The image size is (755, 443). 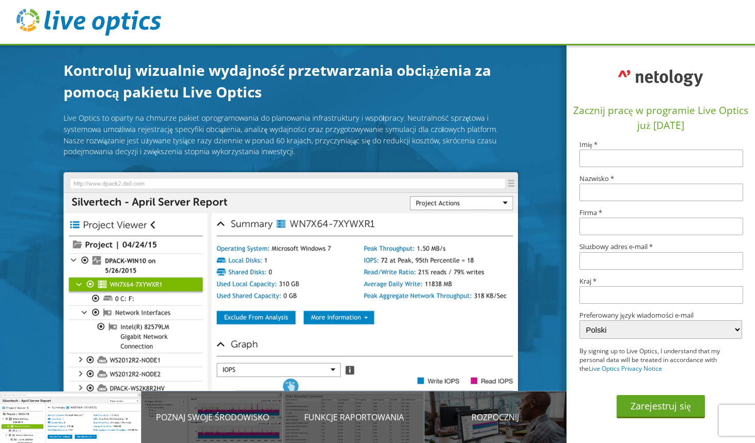 I want to click on button: Zarejestruj się, so click(x=660, y=407).